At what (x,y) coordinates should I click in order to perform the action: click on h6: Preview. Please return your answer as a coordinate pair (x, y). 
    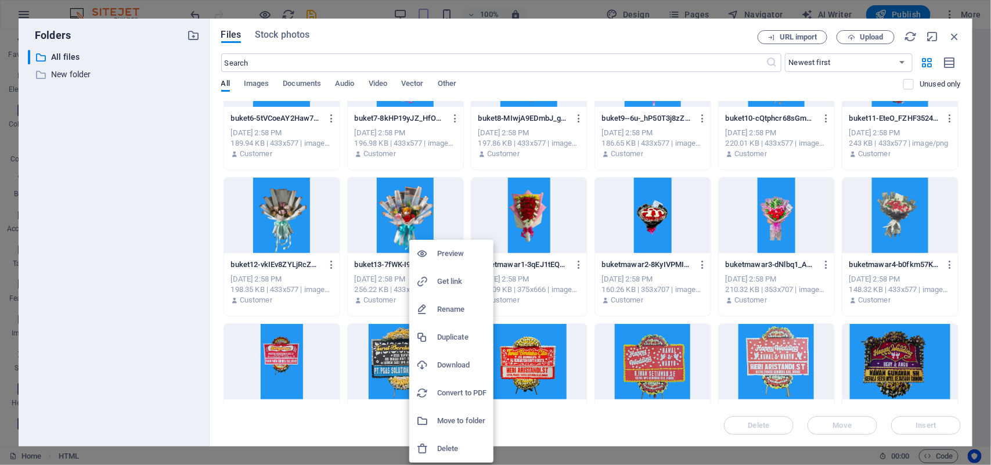
    Looking at the image, I should click on (462, 254).